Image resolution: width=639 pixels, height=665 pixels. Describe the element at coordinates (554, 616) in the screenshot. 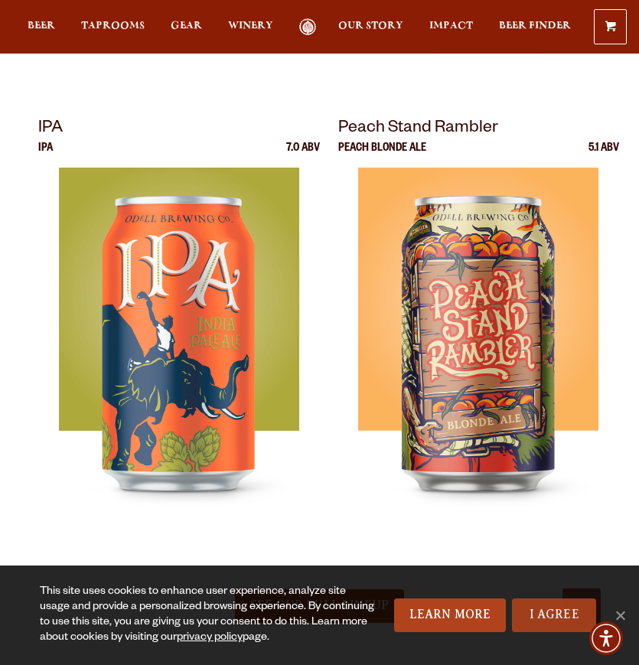

I see `a: I Agree` at that location.